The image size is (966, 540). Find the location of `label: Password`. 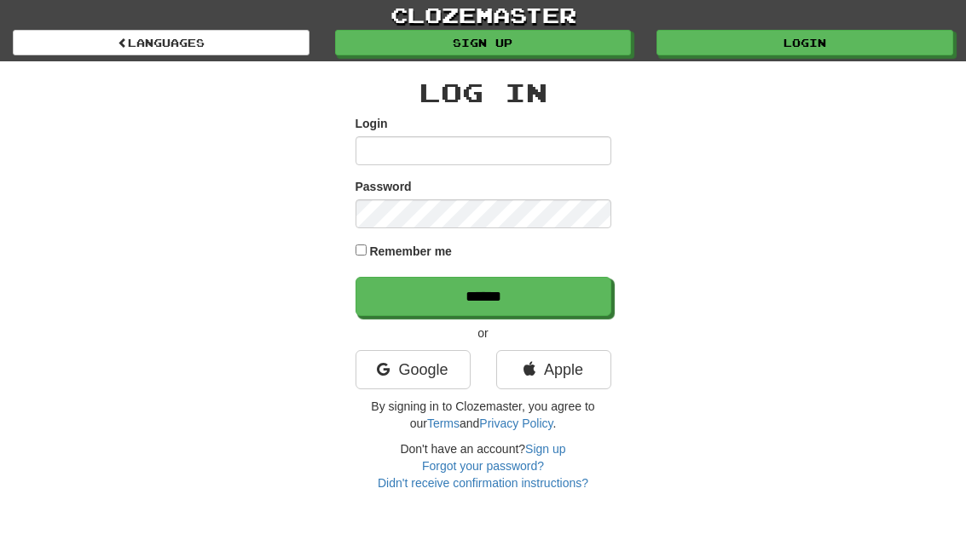

label: Password is located at coordinates (383, 187).